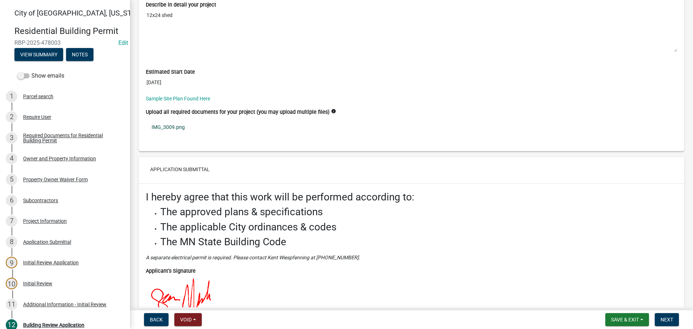 The width and height of the screenshot is (693, 329). Describe the element at coordinates (40, 200) in the screenshot. I see `div: Subcontractors` at that location.